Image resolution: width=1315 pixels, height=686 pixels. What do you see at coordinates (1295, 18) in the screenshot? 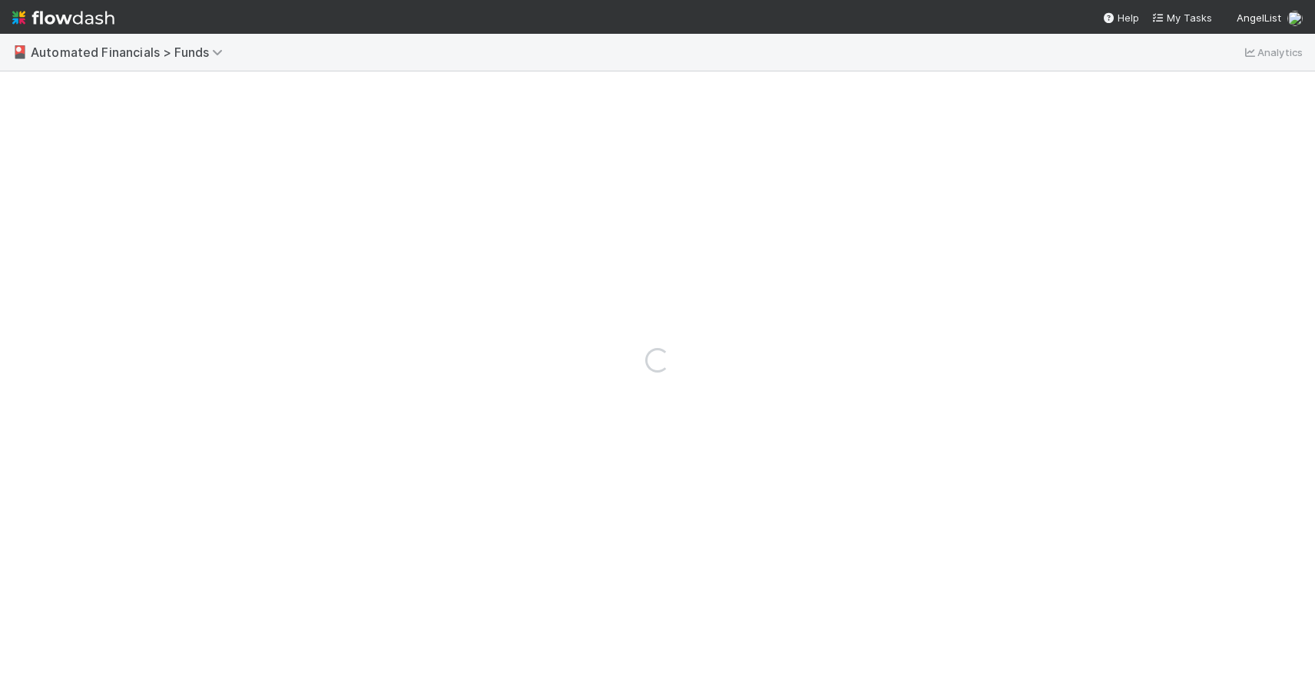
I see `img: avatar_5ff1a016-d0ce-496a-bfbe-ad3802c4d8a0.png` at bounding box center [1295, 18].